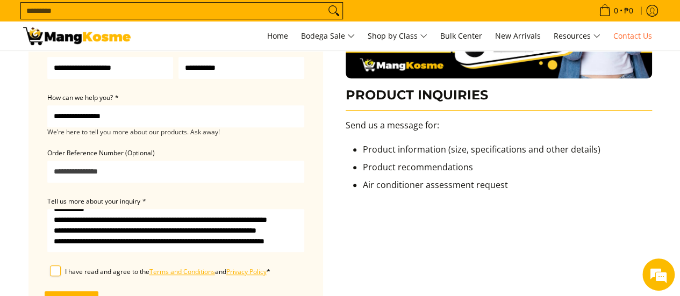 This screenshot has height=296, width=680. I want to click on a: New Arrivals, so click(517, 36).